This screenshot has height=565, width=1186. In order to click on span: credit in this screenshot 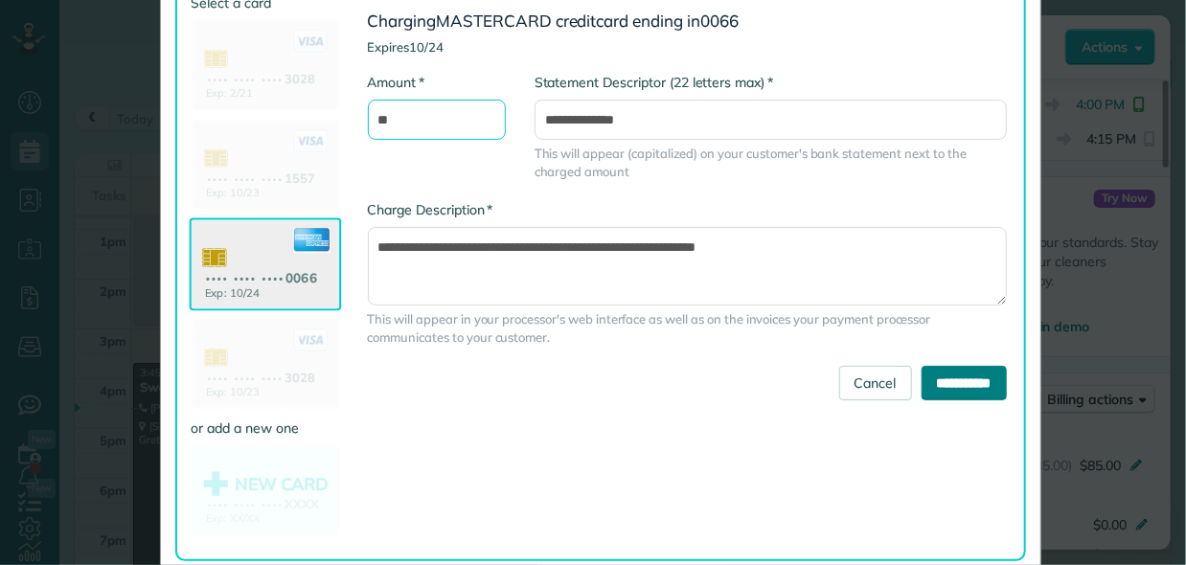, I will do `click(576, 20)`.